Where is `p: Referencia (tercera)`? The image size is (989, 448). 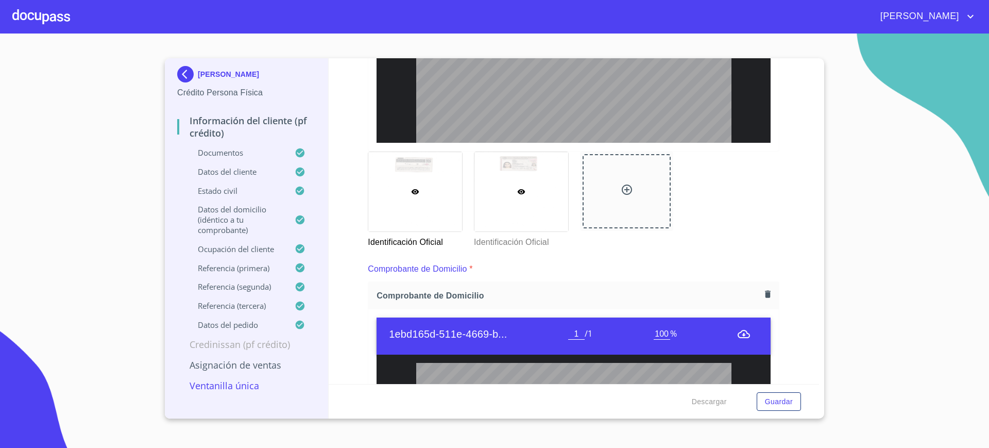
p: Referencia (tercera) is located at coordinates (236, 305).